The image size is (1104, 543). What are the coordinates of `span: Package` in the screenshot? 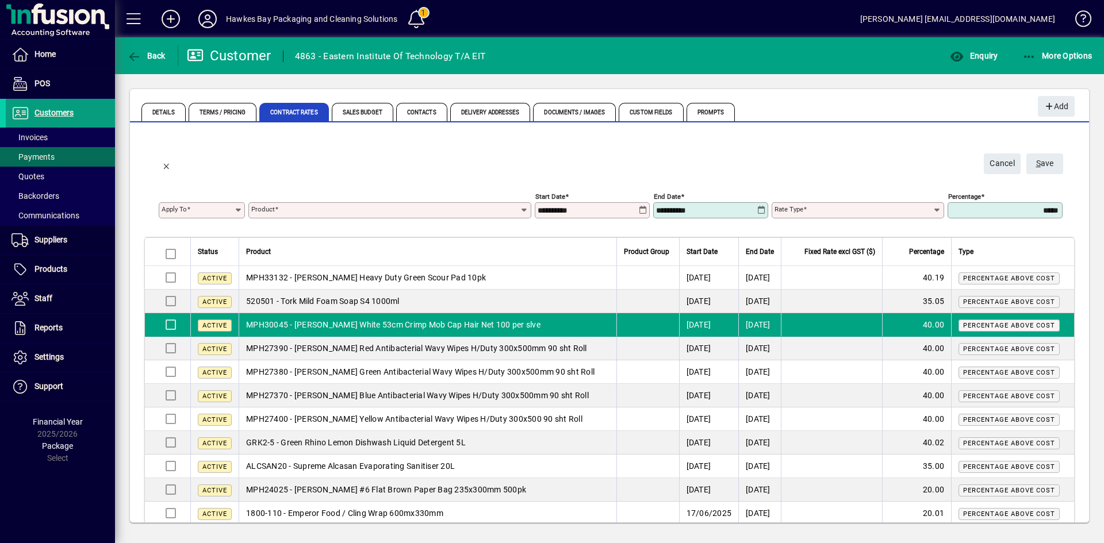 It's located at (58, 446).